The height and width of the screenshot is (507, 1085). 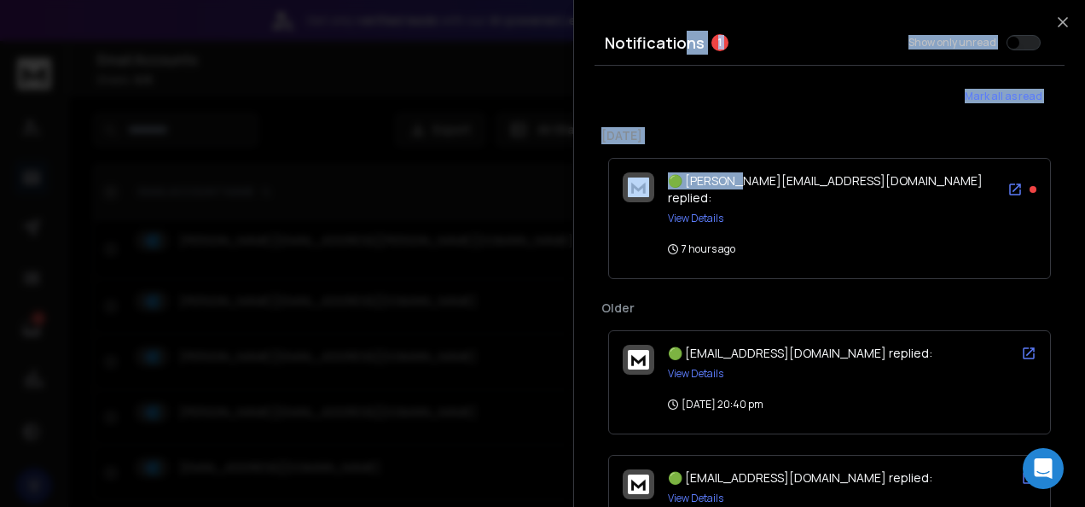 I want to click on span: 1, so click(x=720, y=43).